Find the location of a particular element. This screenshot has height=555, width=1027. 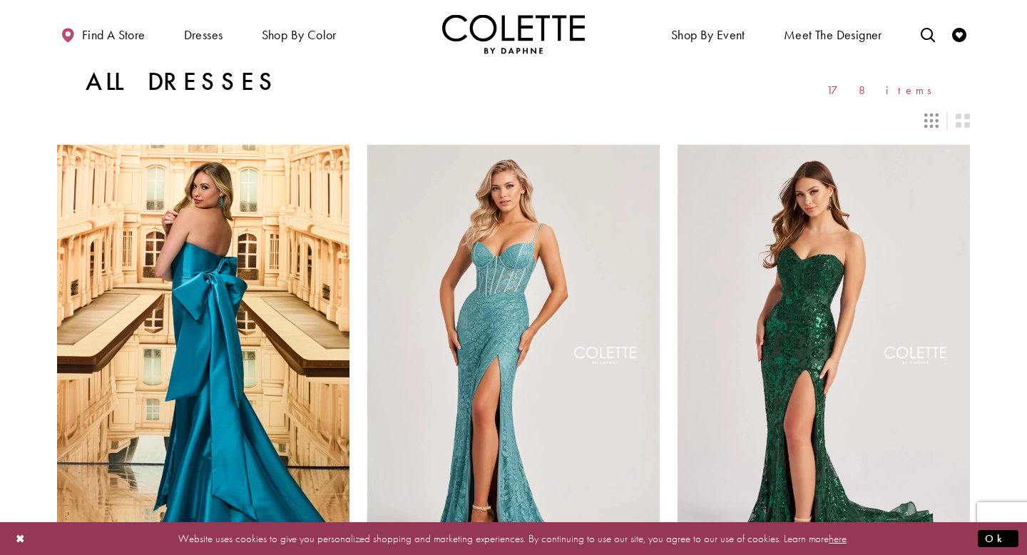

div: Layout Controls is located at coordinates (513, 121).